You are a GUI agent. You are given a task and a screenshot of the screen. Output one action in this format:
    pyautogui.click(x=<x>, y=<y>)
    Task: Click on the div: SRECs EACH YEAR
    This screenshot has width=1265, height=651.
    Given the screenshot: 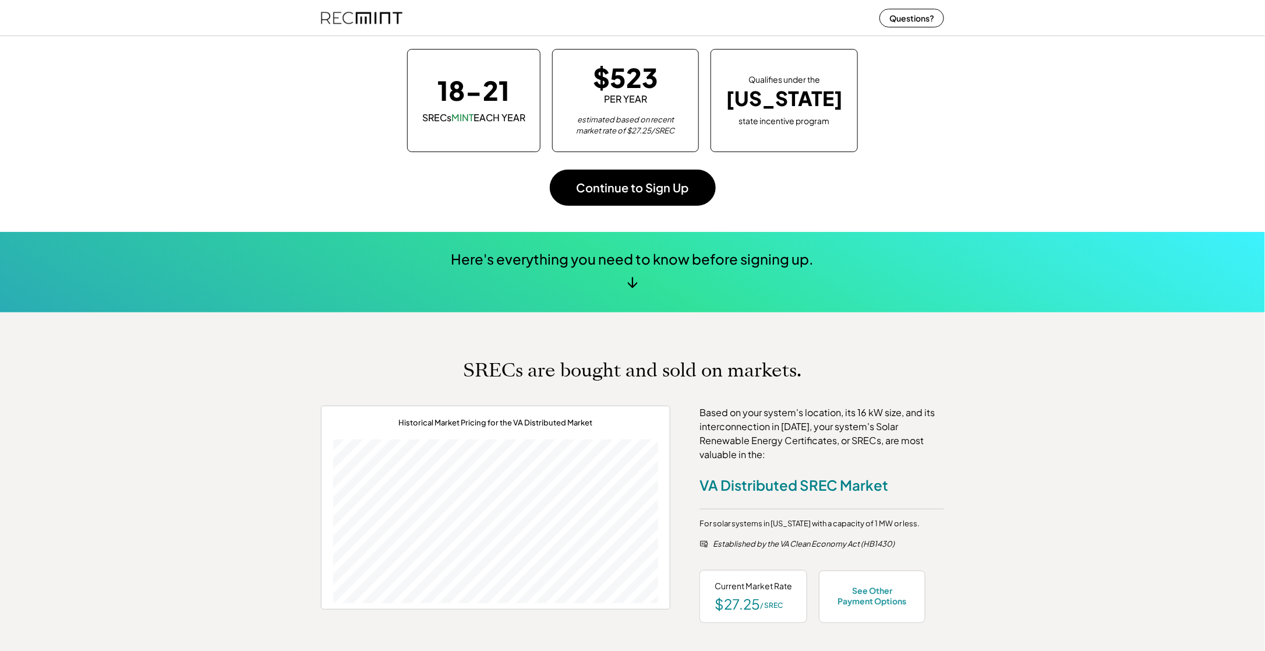 What is the action you would take?
    pyautogui.click(x=474, y=118)
    